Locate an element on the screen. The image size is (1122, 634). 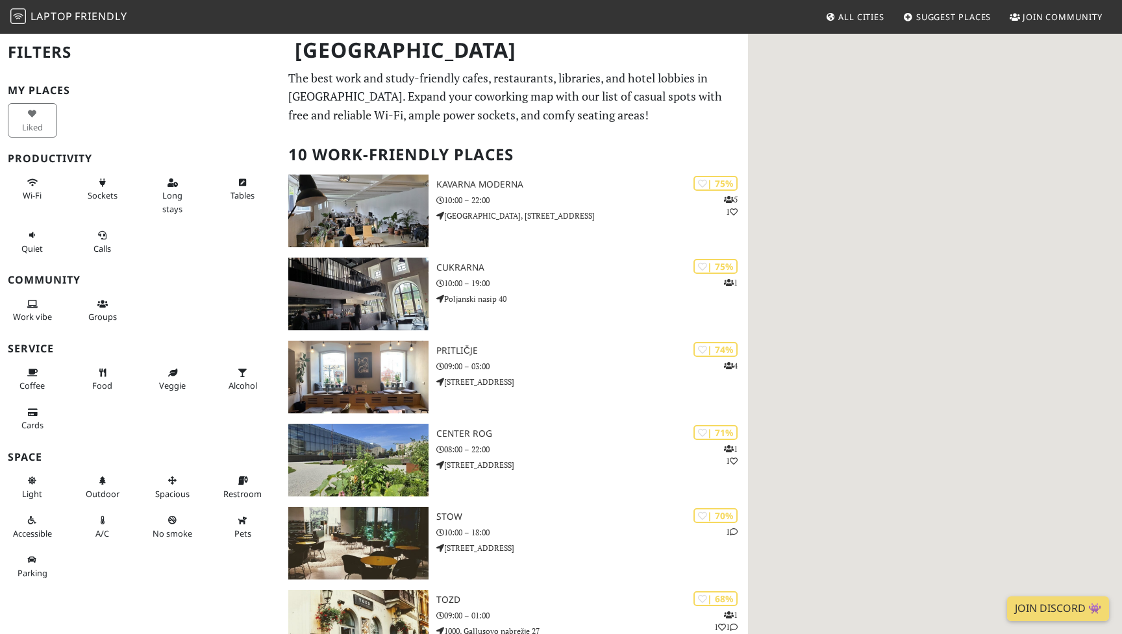
span: People working is located at coordinates (32, 317).